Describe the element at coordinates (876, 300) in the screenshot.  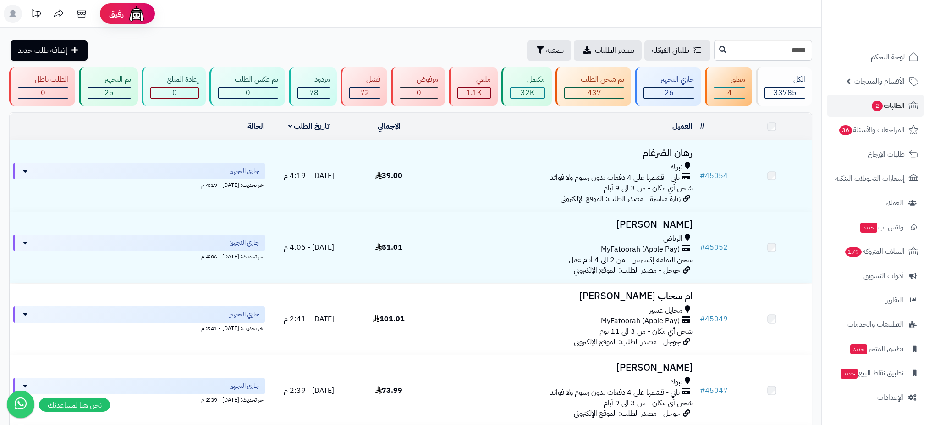
I see `a: التقارير` at that location.